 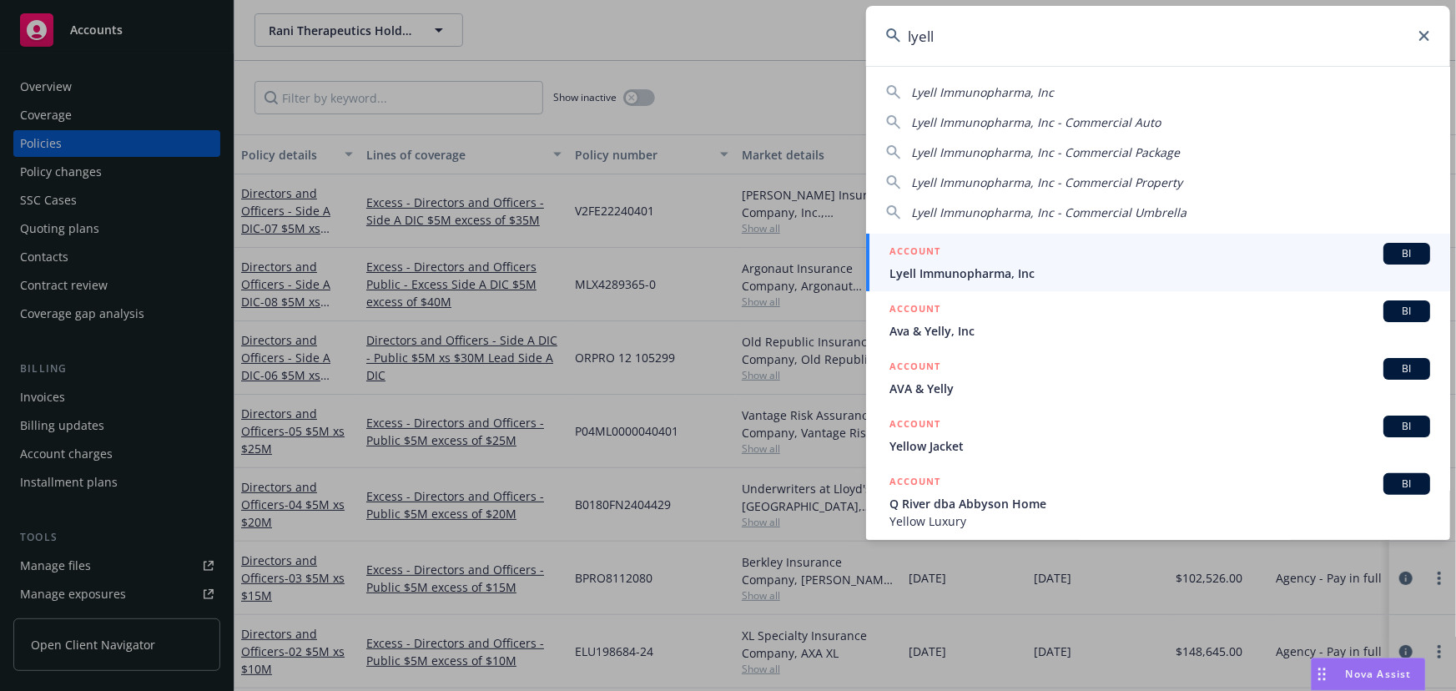 What do you see at coordinates (1160, 388) in the screenshot?
I see `span: AVA & Yelly` at bounding box center [1160, 388].